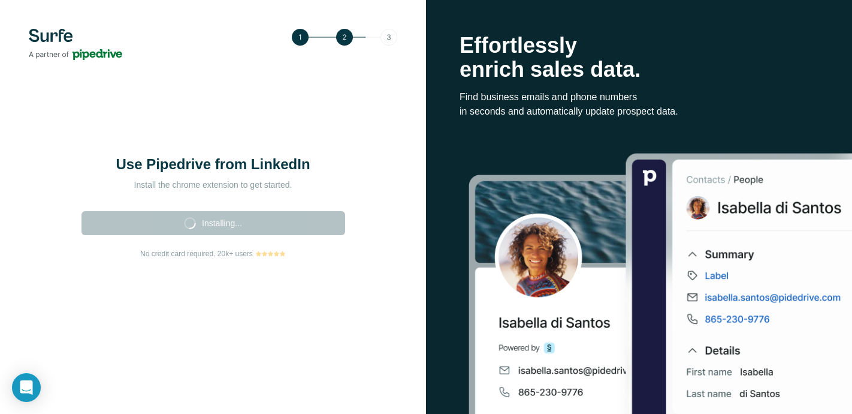 This screenshot has width=852, height=414. What do you see at coordinates (639, 111) in the screenshot?
I see `p: in seconds and automatically update prospect data.` at bounding box center [639, 111].